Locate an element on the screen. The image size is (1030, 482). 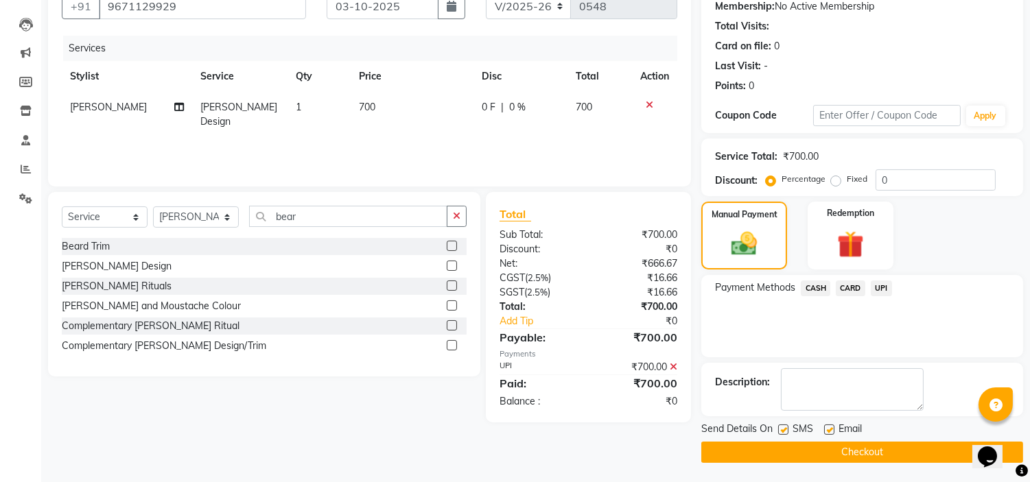
div: Last Visit: is located at coordinates (737, 66).